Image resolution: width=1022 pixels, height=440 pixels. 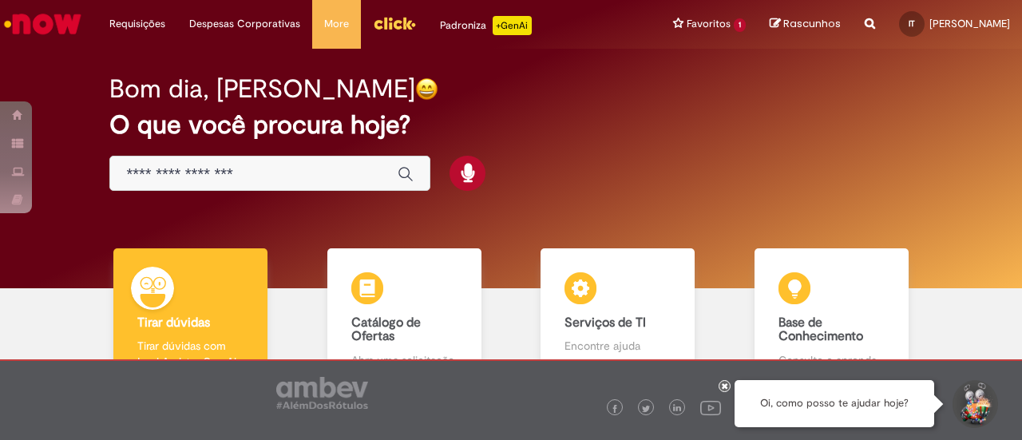 I want to click on a: Rascunhos, so click(x=805, y=24).